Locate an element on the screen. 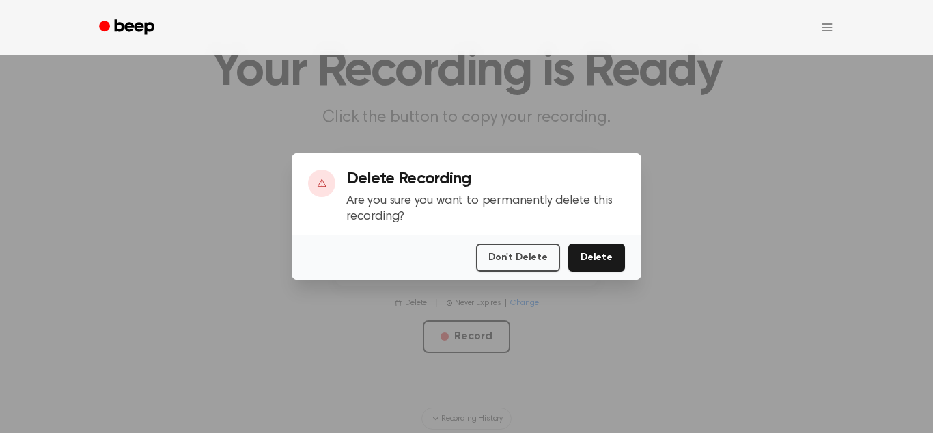  button: Open menu is located at coordinates (827, 27).